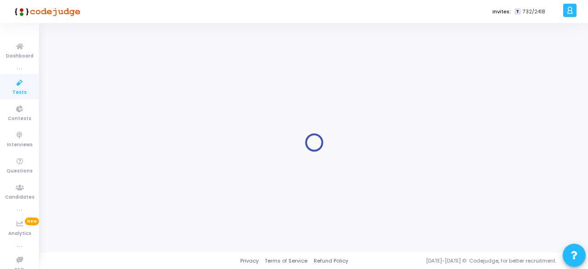 The width and height of the screenshot is (588, 269). I want to click on img: logo, so click(46, 11).